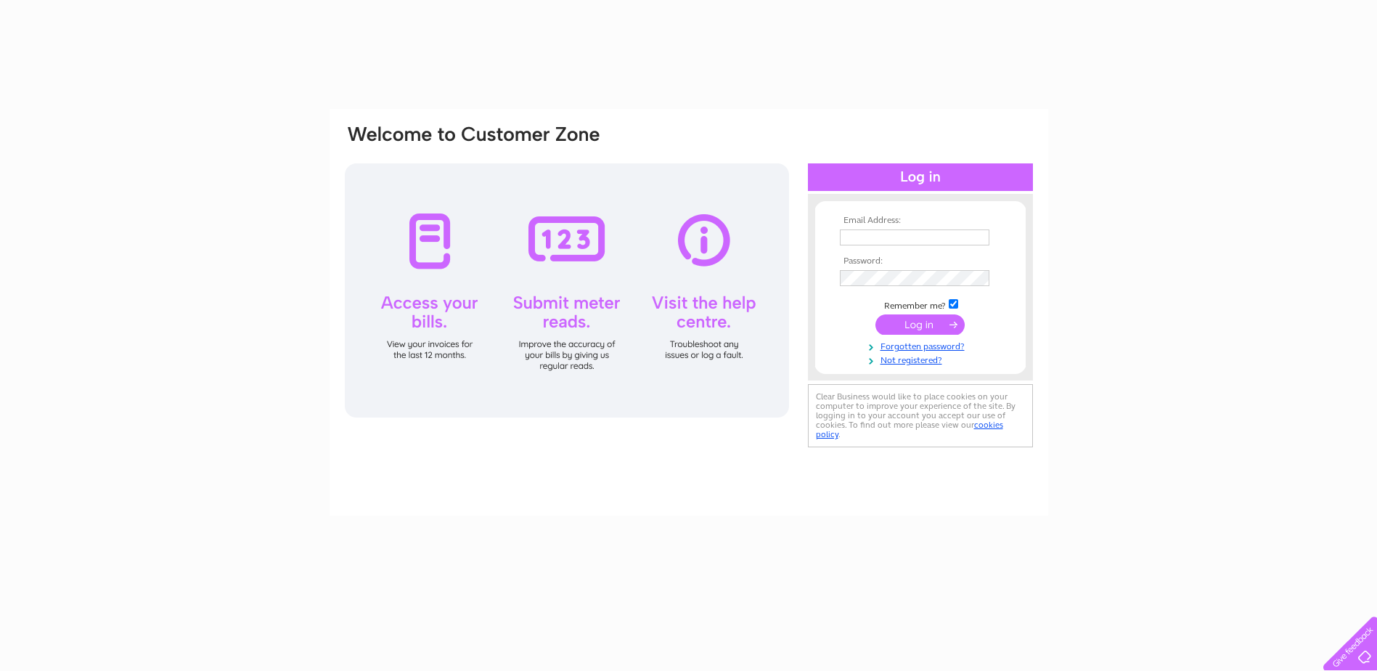 The image size is (1377, 671). I want to click on a: Not registered?, so click(922, 359).